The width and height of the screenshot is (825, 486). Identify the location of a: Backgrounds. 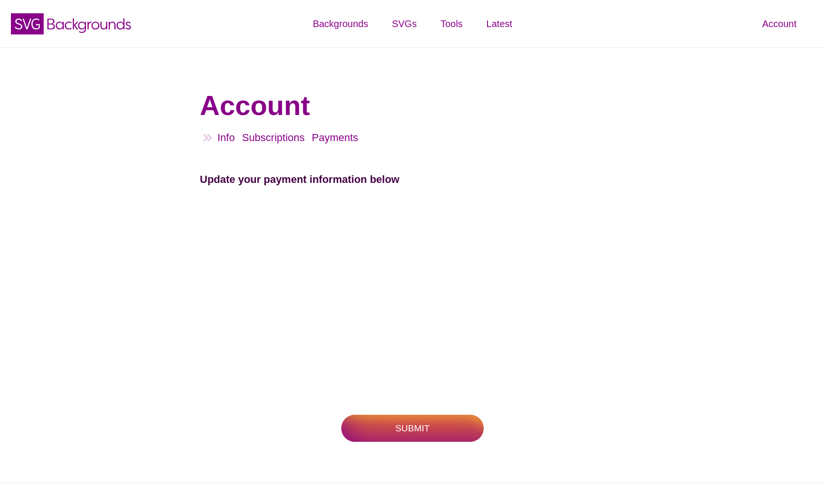
(340, 24).